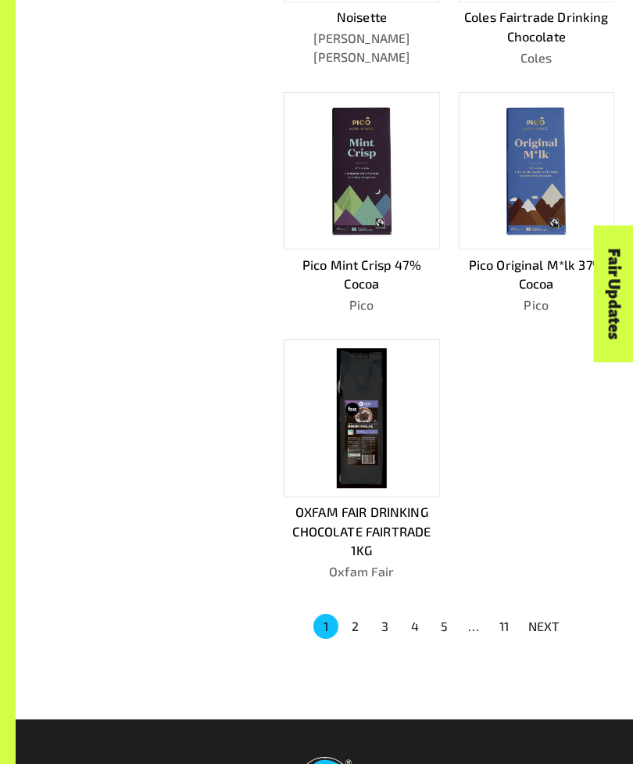 This screenshot has width=633, height=764. What do you see at coordinates (361, 460) in the screenshot?
I see `a: OXFAM FAIR DRINKING CHOCOLATE FAIRTRADE 1KGOxfam Fair` at bounding box center [361, 460].